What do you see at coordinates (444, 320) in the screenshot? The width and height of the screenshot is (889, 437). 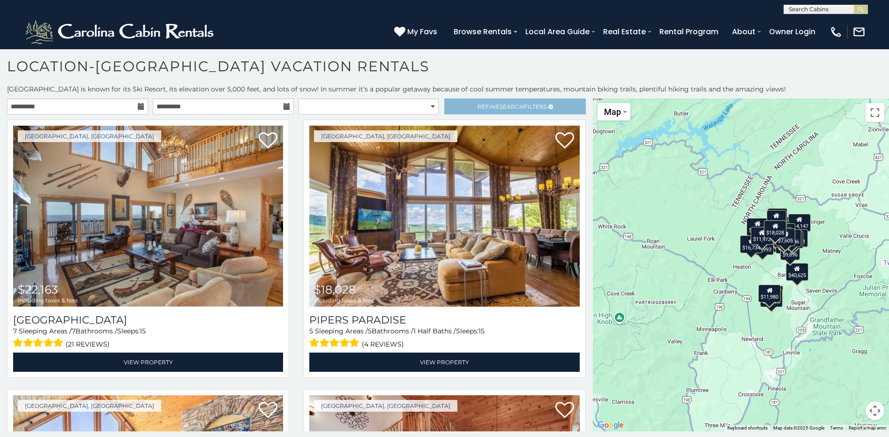 I see `h3: Pipers Paradise` at bounding box center [444, 320].